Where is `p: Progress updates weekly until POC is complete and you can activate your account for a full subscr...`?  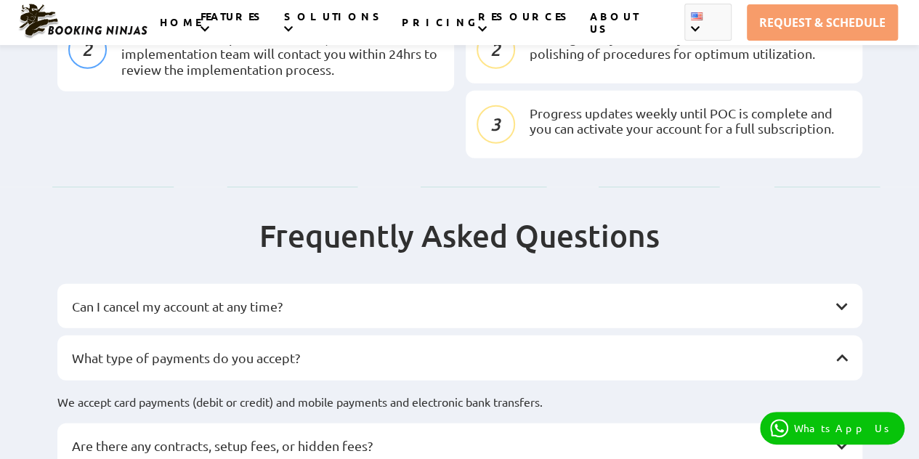
p: Progress updates weekly until POC is complete and you can activate your account for a full subscr... is located at coordinates (690, 121).